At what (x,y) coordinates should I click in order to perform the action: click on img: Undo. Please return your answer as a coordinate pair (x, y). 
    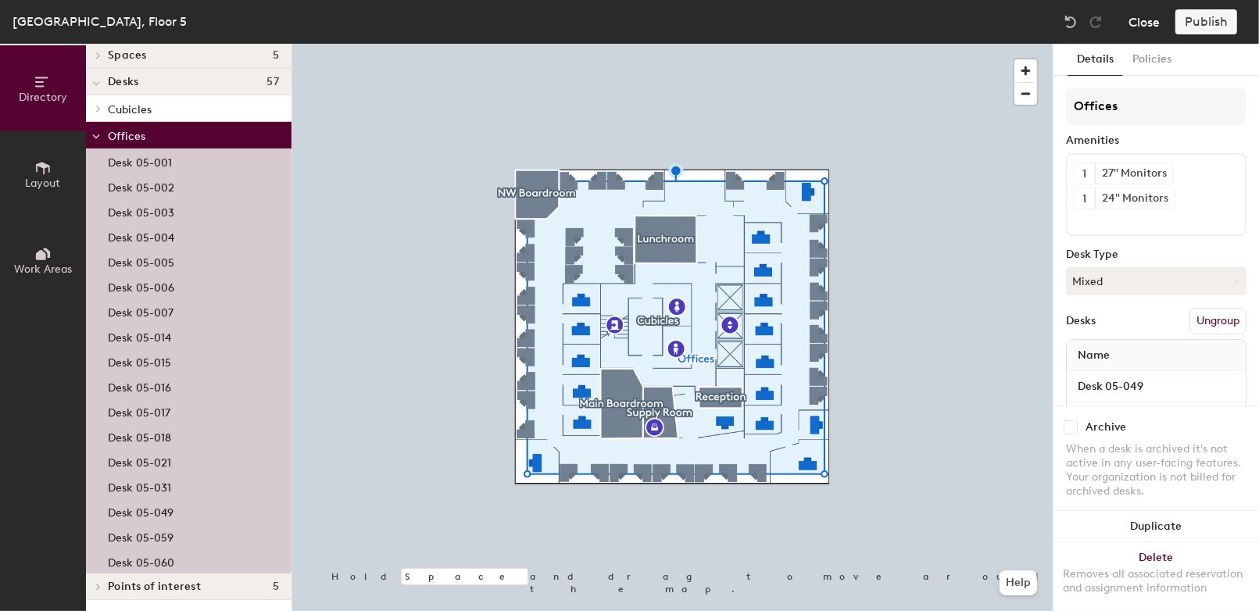
    Looking at the image, I should click on (1071, 22).